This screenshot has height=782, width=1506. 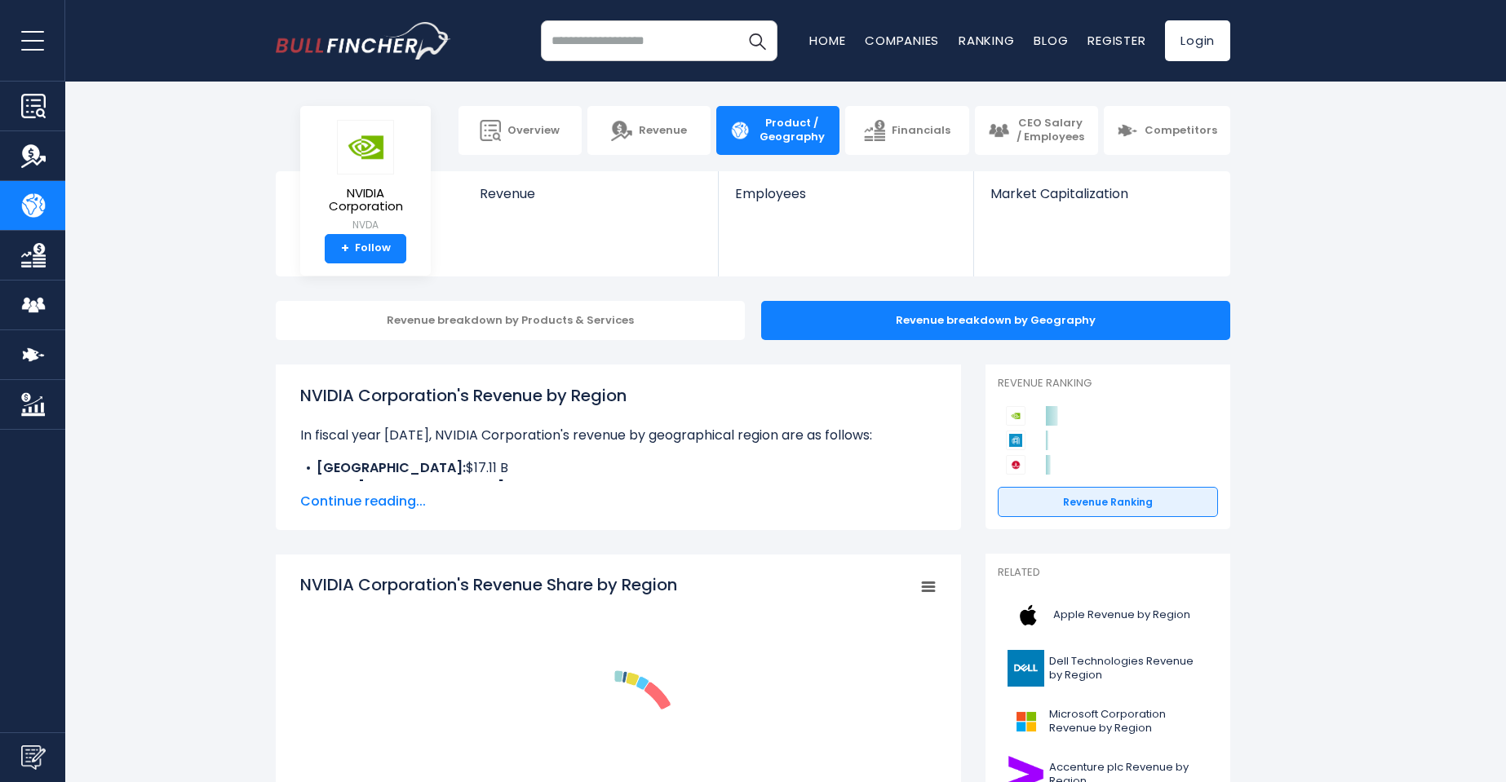 I want to click on a: Login, so click(x=1198, y=41).